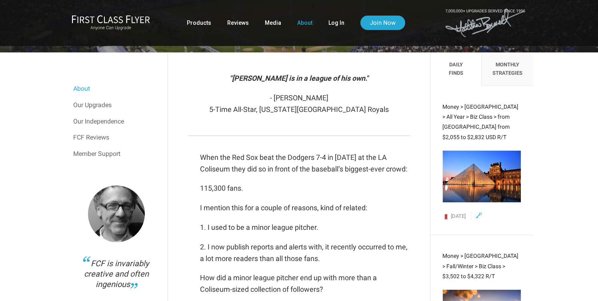 The height and width of the screenshot is (301, 598). Describe the element at coordinates (305, 188) in the screenshot. I see `p: 115,300 fans.` at that location.